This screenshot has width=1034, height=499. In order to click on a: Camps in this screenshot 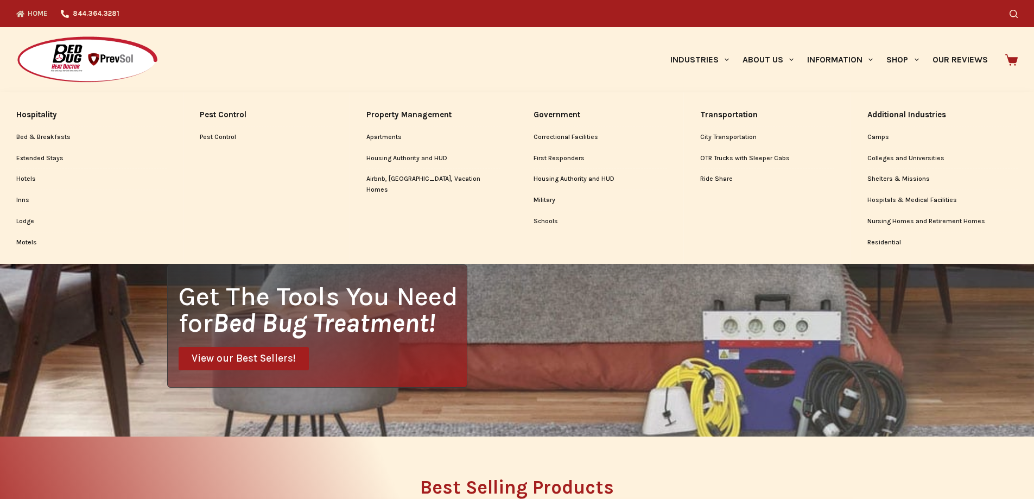, I will do `click(943, 137)`.